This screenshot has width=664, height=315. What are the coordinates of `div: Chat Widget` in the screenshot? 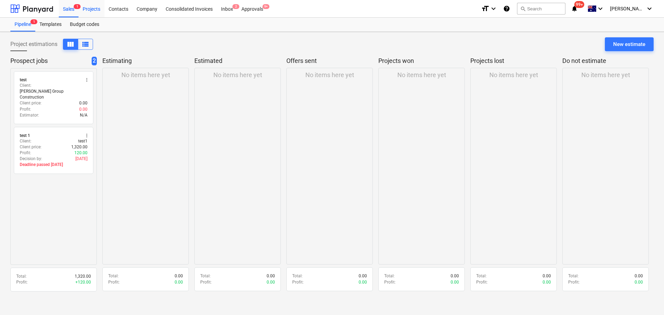 It's located at (647, 298).